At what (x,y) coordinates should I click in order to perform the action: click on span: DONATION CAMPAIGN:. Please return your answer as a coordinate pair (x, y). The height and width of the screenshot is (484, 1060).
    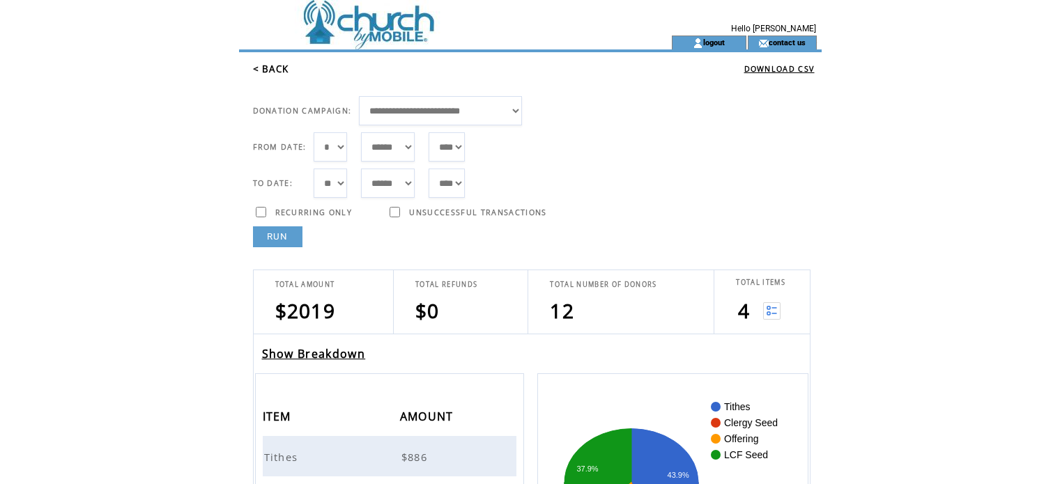
    Looking at the image, I should click on (302, 111).